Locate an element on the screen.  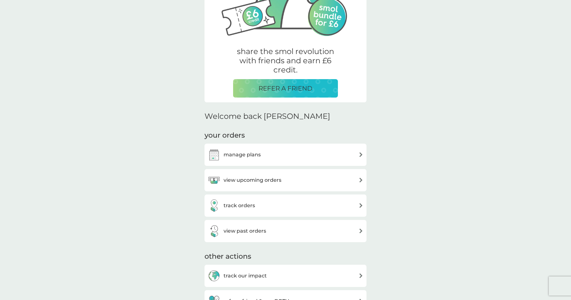
h3: track orders is located at coordinates (239, 206).